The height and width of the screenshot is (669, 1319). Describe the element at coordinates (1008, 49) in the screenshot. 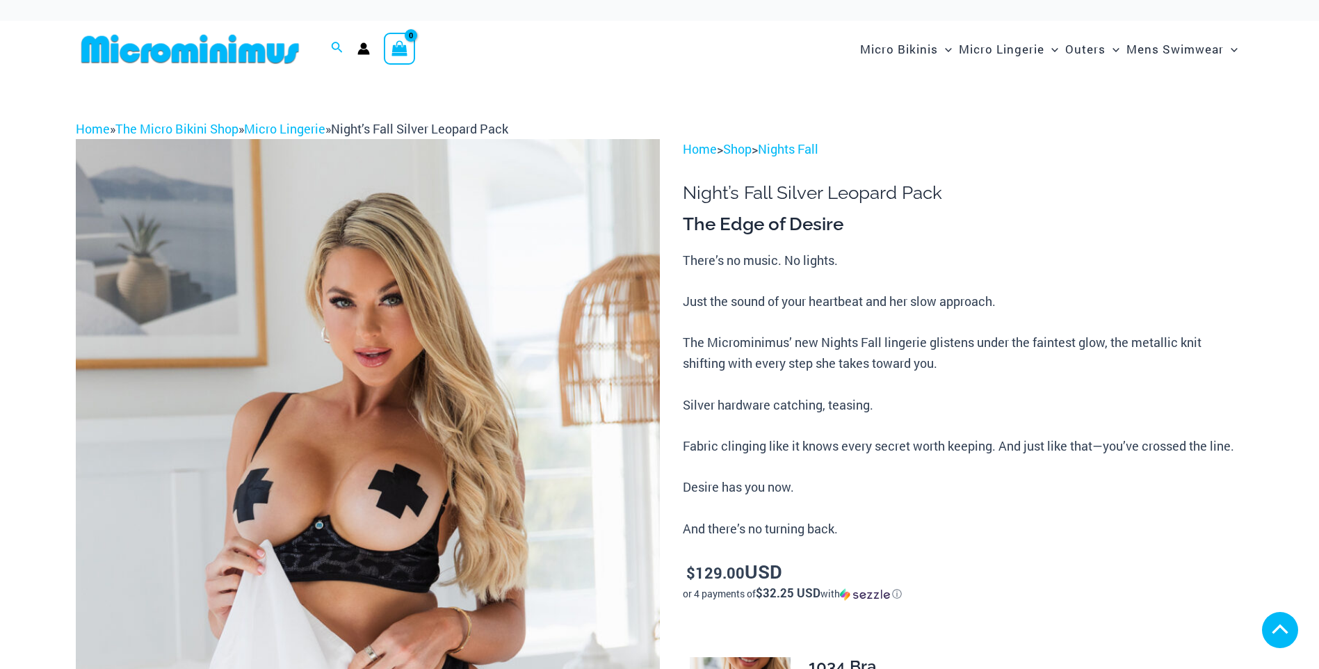

I see `a: Micro LingerieMenu ToggleMenu Toggle` at that location.